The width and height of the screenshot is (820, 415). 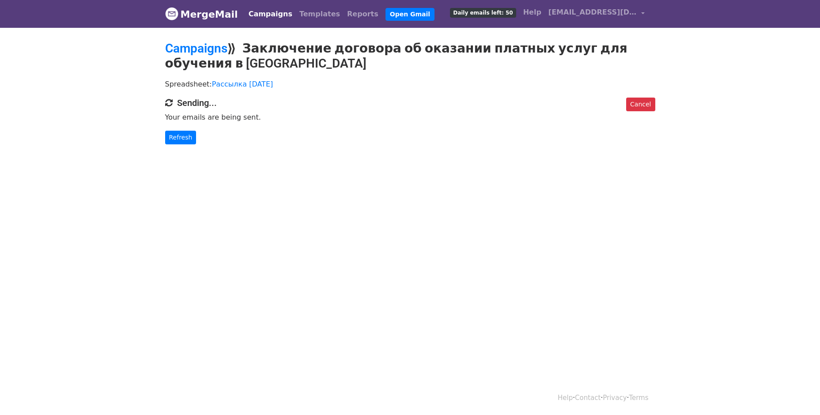 What do you see at coordinates (320, 14) in the screenshot?
I see `a: Templates` at bounding box center [320, 14].